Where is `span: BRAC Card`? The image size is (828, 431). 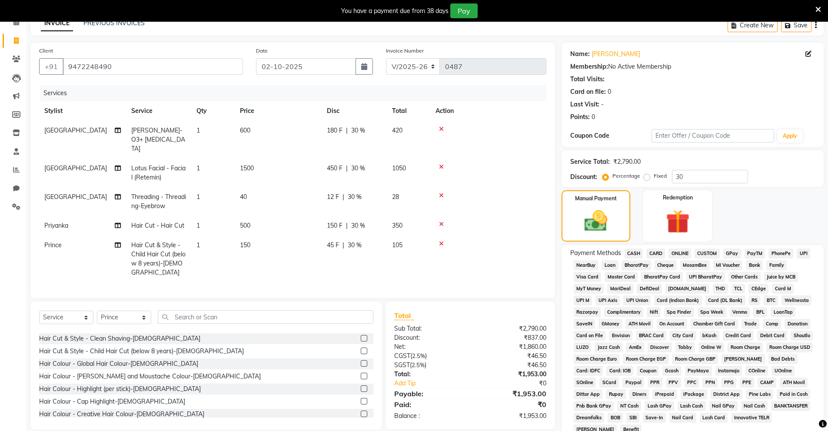
span: BRAC Card is located at coordinates (651, 336).